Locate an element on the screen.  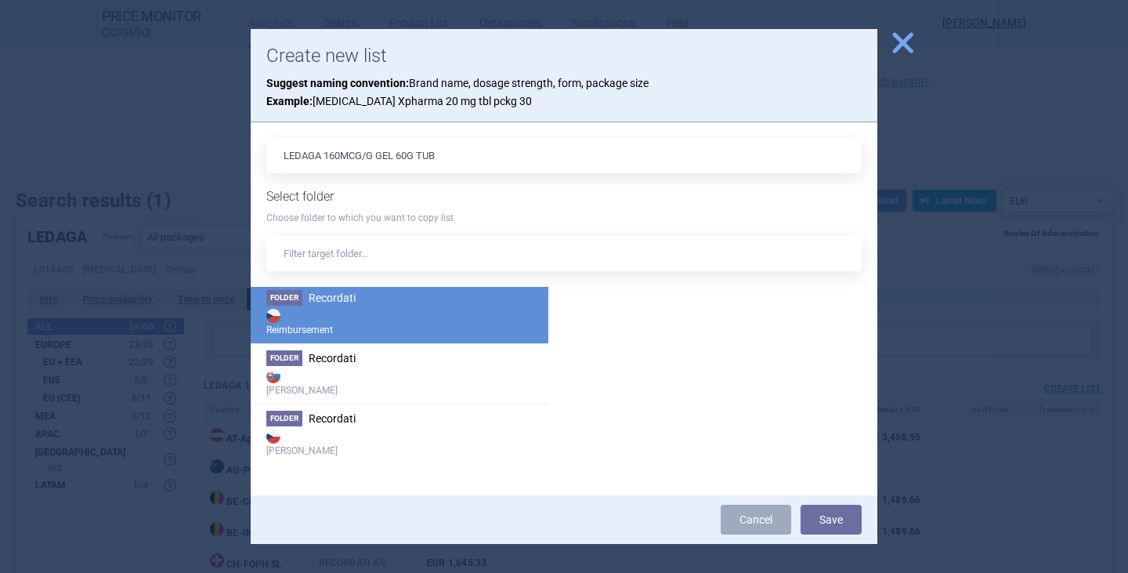
h1: Create new list is located at coordinates (564, 56).